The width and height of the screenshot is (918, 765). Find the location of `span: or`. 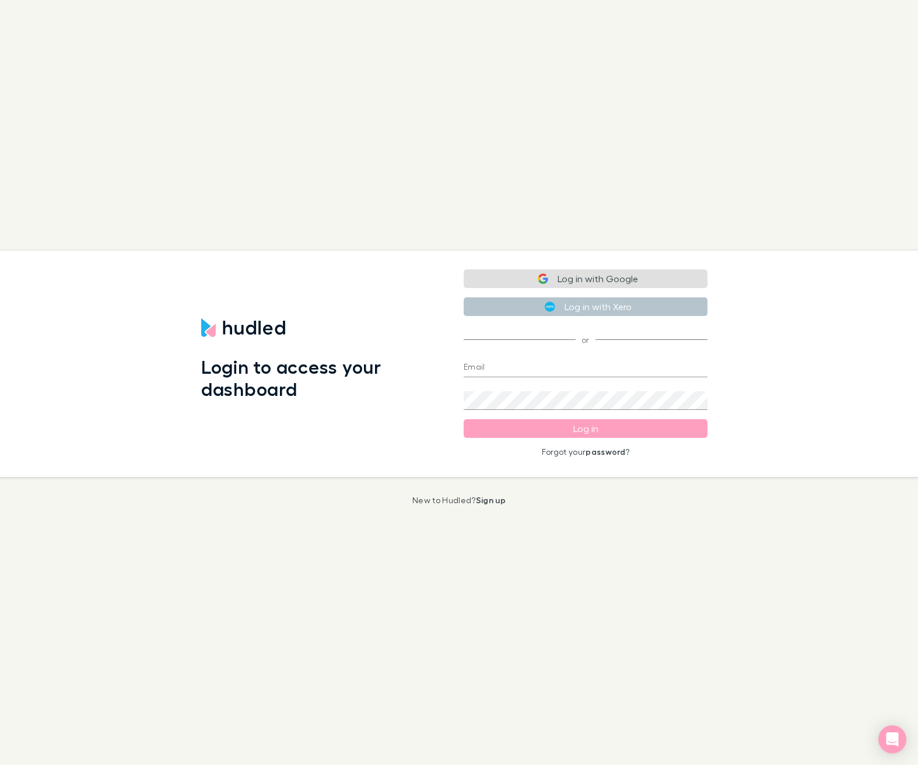

span: or is located at coordinates (586, 339).